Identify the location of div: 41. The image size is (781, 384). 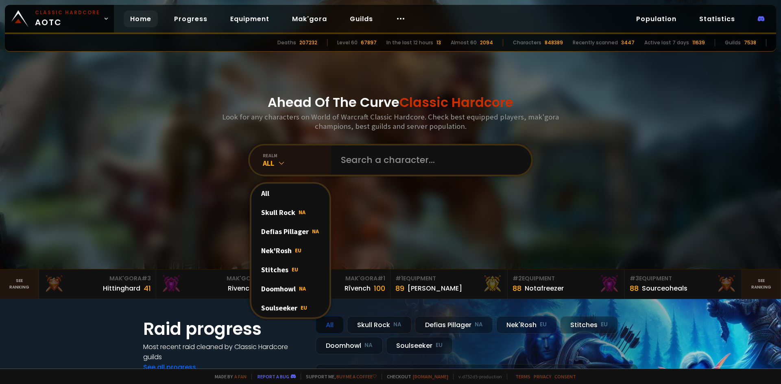
(147, 288).